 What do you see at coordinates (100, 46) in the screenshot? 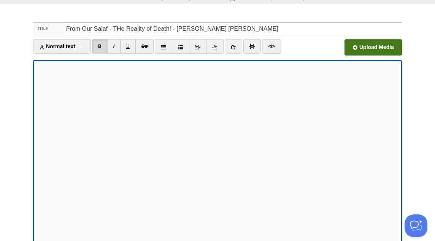
I see `a: B` at bounding box center [100, 46].